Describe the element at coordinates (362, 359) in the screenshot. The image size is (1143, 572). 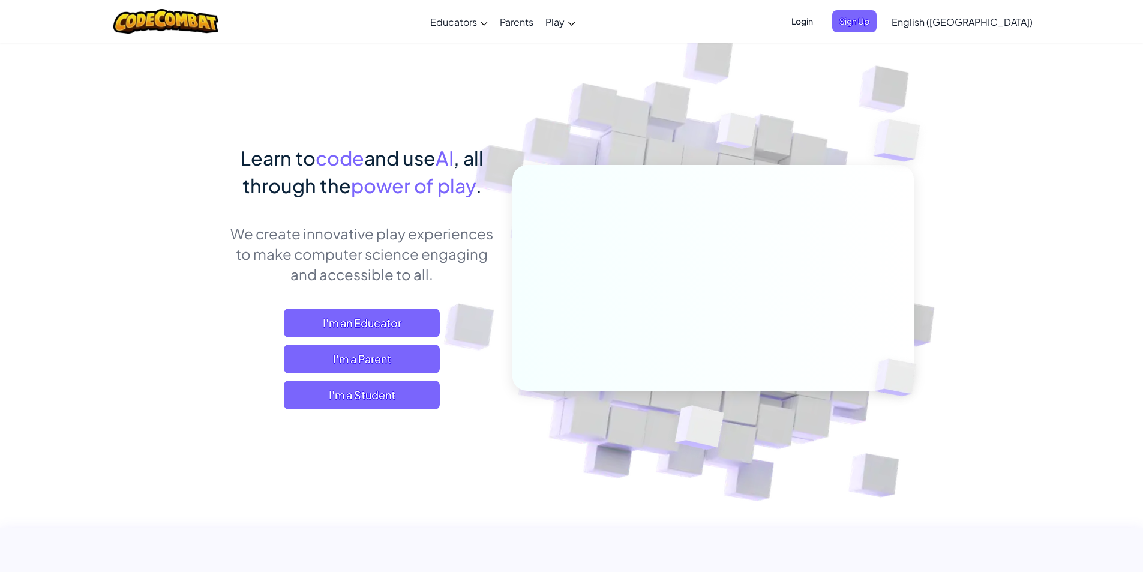
I see `a: I'm a Parent` at that location.